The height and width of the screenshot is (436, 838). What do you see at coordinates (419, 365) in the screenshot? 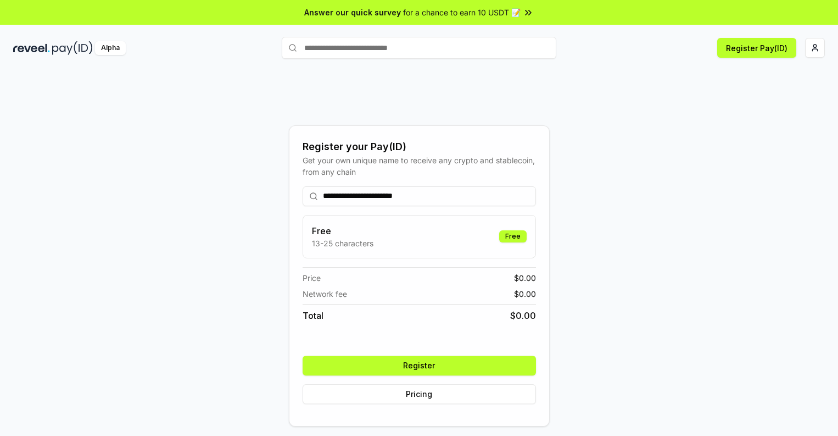
I see `button: Register` at bounding box center [419, 365].